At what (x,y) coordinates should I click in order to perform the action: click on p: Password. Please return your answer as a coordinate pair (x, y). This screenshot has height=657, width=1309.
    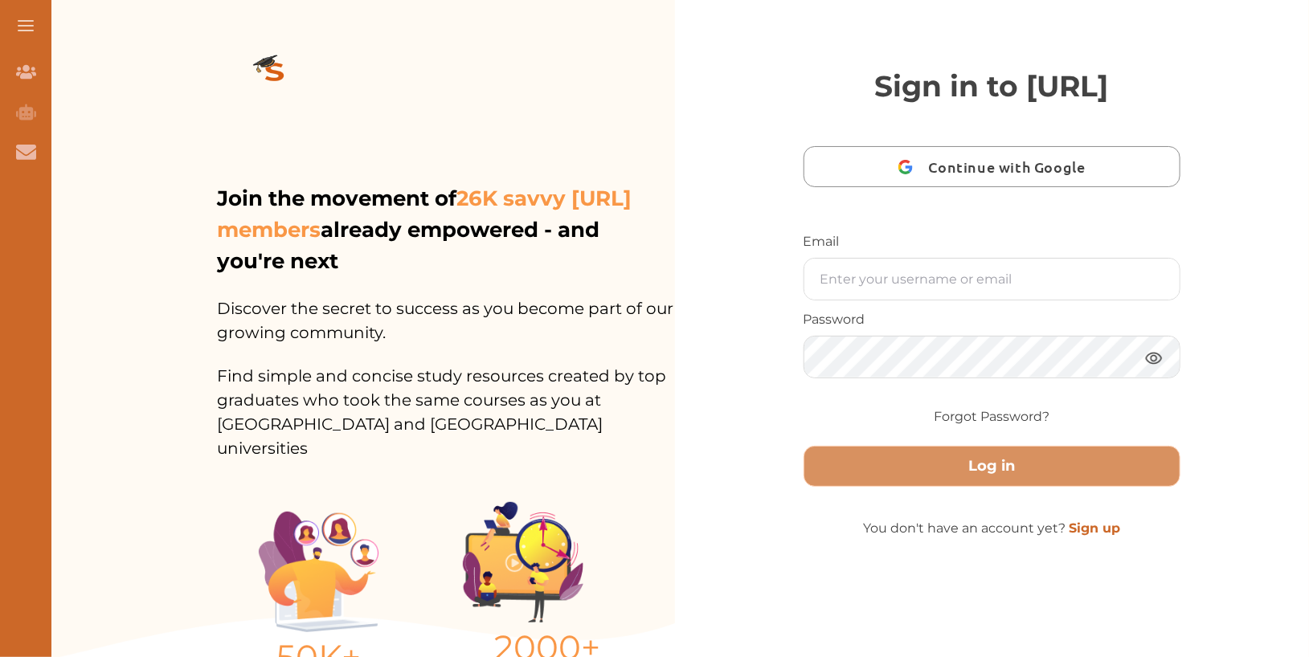
    Looking at the image, I should click on (993, 320).